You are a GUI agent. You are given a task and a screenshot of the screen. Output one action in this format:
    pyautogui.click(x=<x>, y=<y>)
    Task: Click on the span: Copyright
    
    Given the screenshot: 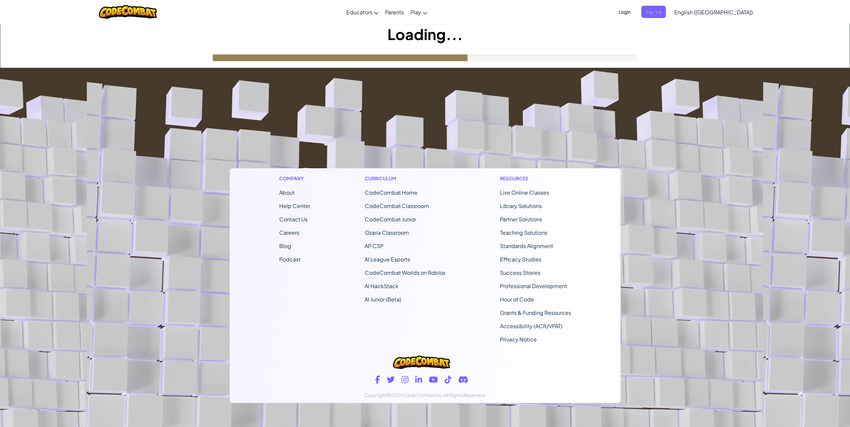 What is the action you would take?
    pyautogui.click(x=375, y=395)
    